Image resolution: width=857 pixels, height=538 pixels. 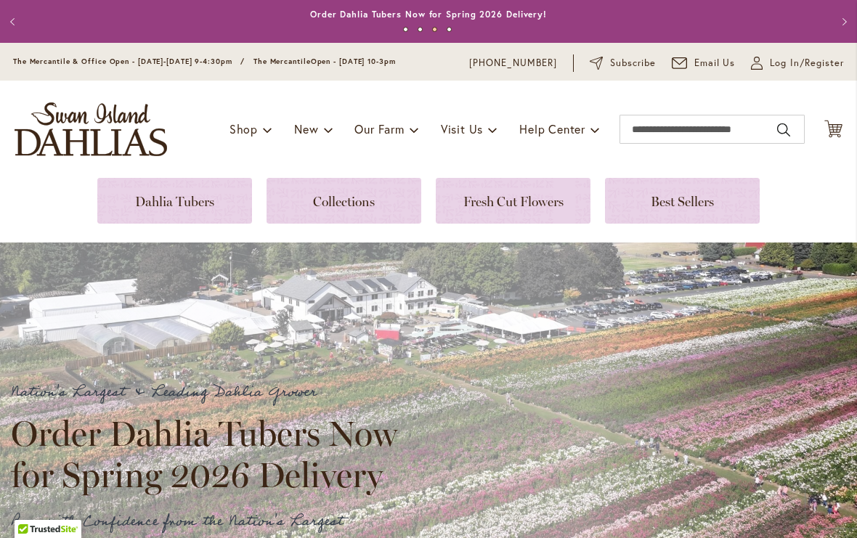 What do you see at coordinates (429, 14) in the screenshot?
I see `a: Order Dahlia Tubers Now for Spring 2026 Delivery!` at bounding box center [429, 14].